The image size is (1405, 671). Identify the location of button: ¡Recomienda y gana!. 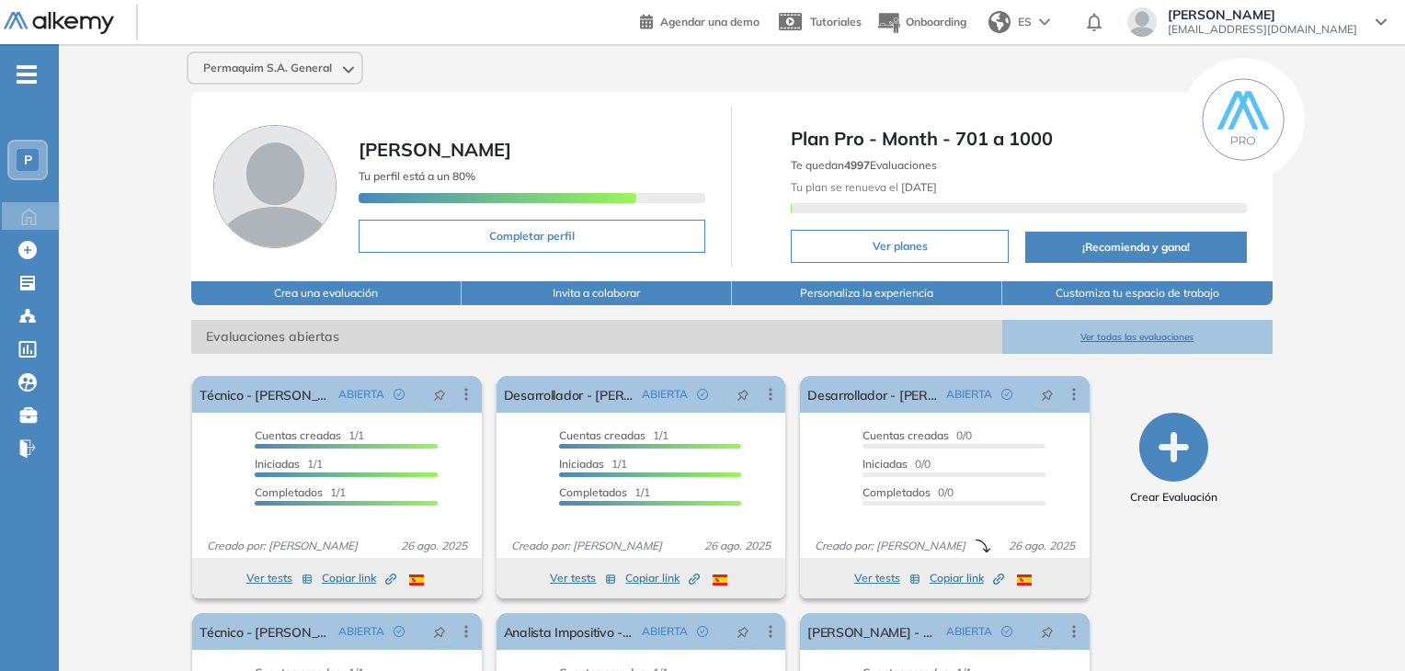
(1136, 247).